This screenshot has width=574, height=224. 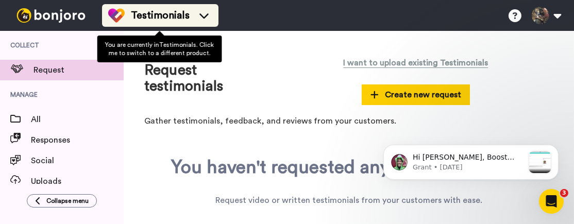 I want to click on span: I want to upload existing Testimonials, so click(x=415, y=63).